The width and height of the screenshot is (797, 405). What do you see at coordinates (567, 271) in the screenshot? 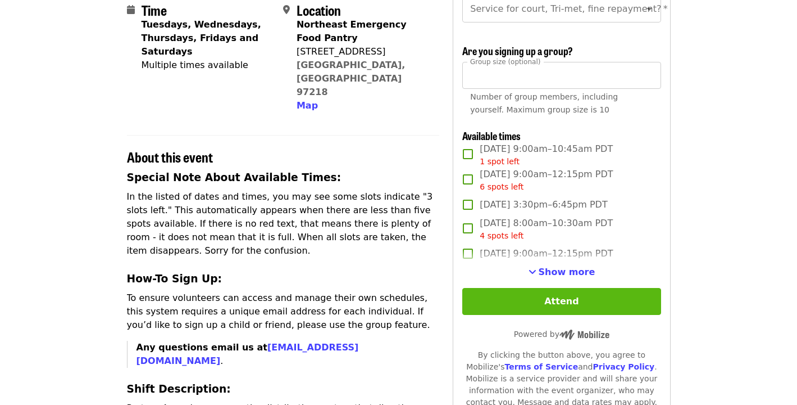
I see `span: Show more` at bounding box center [567, 271].